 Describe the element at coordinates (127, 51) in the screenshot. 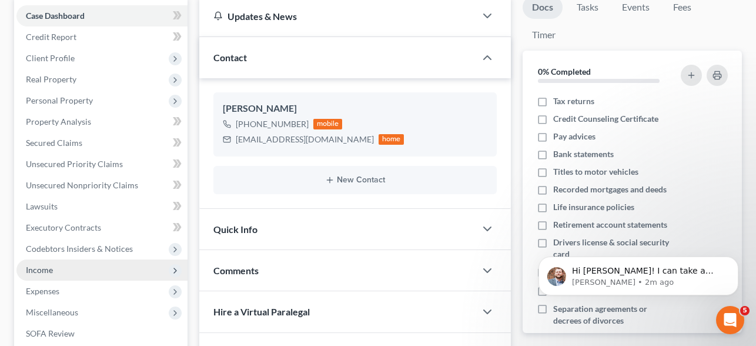

I see `p: Message from James, sent 2m ago` at that location.